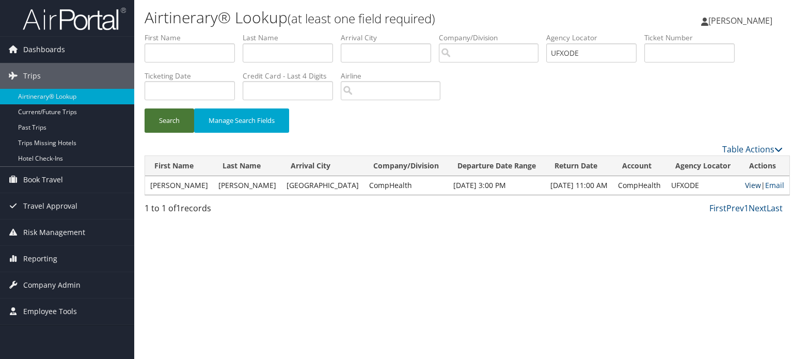 This screenshot has height=359, width=793. I want to click on label: Agency Locator, so click(595, 38).